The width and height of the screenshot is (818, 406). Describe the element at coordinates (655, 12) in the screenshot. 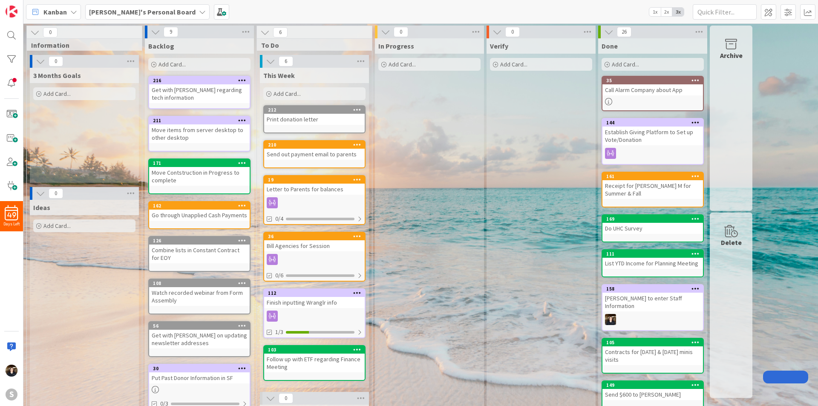

I see `span: 1x` at that location.